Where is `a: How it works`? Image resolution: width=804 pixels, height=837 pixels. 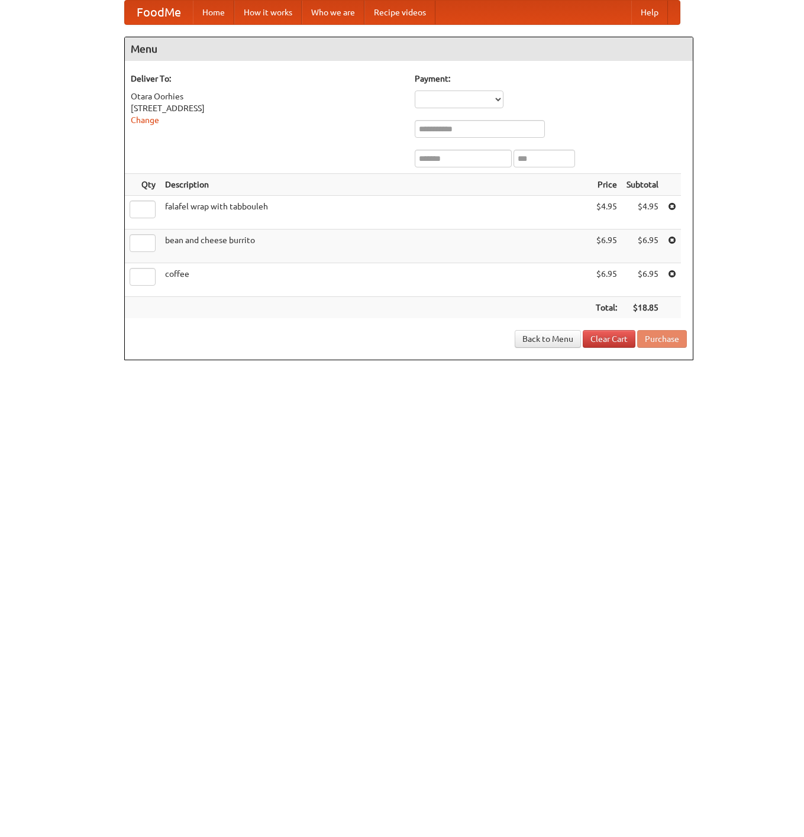
a: How it works is located at coordinates (268, 12).